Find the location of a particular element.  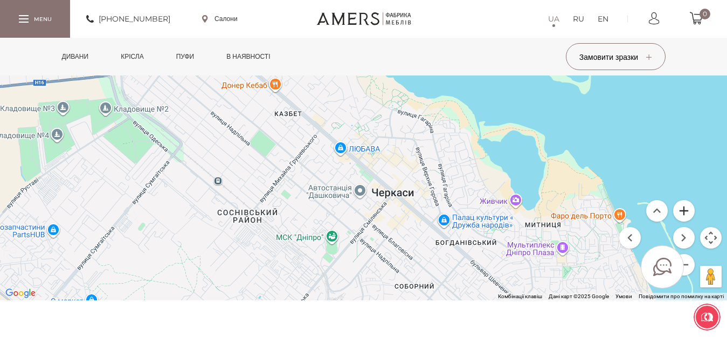

a: Пуфи is located at coordinates (185, 57).